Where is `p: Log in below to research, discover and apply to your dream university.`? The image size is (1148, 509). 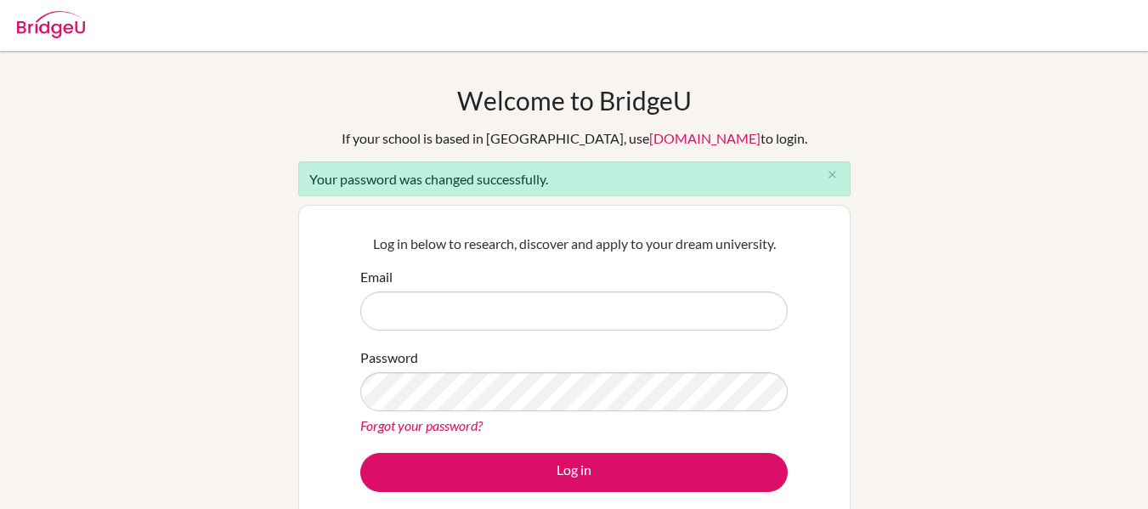
p: Log in below to research, discover and apply to your dream university. is located at coordinates (574, 244).